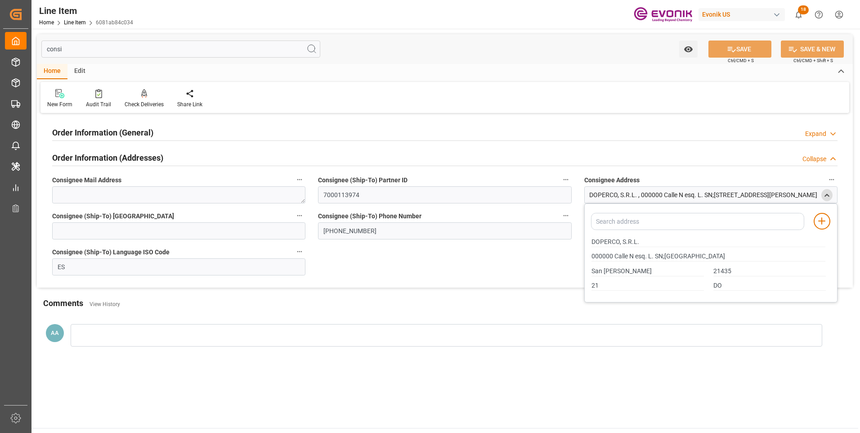 The image size is (860, 433). What do you see at coordinates (648, 286) in the screenshot?
I see `input: State` at bounding box center [648, 286].